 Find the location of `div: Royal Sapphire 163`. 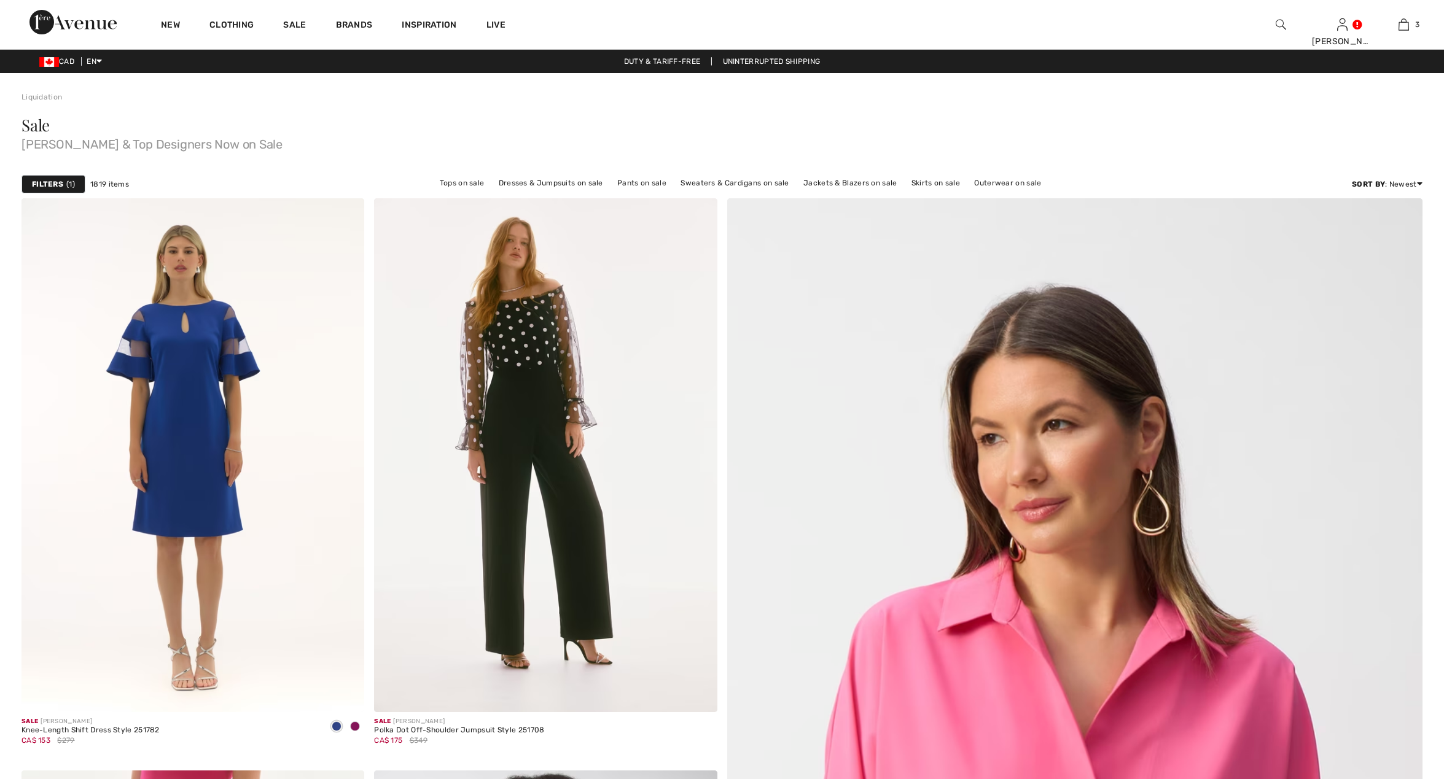

div: Royal Sapphire 163 is located at coordinates (336, 727).